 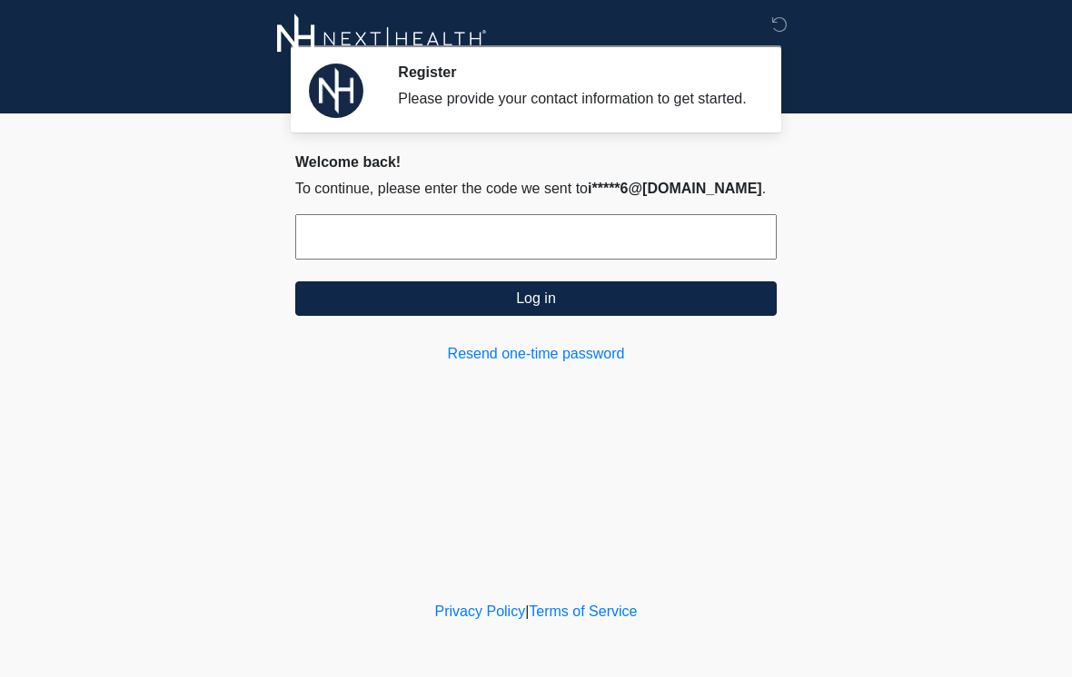 What do you see at coordinates (480, 611) in the screenshot?
I see `a: Privacy Policy` at bounding box center [480, 611].